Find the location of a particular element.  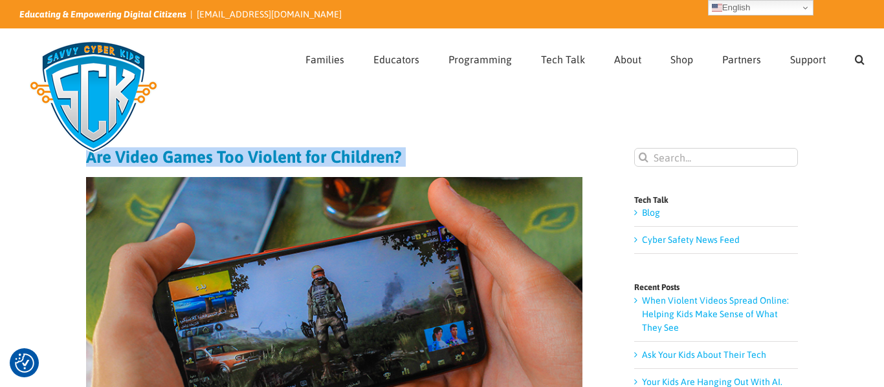

a: Partners is located at coordinates (741, 58).